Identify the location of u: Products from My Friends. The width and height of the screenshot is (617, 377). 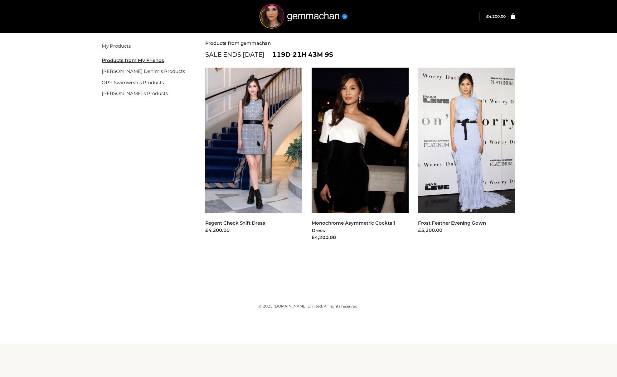
(133, 60).